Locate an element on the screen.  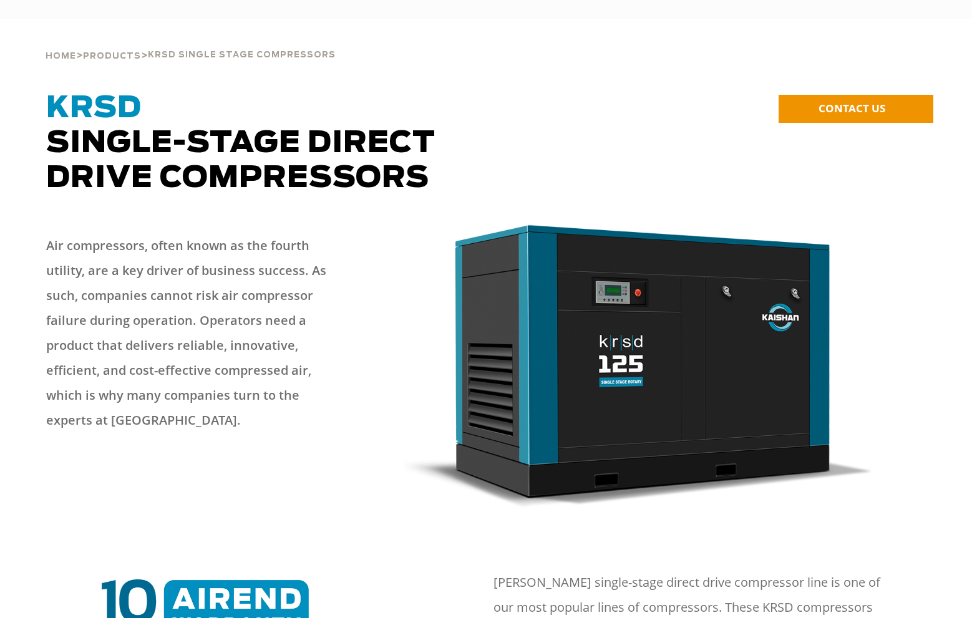
span: Home is located at coordinates (61, 56).